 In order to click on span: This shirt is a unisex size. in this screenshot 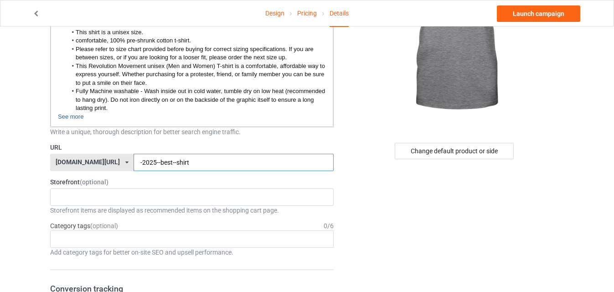, I will do `click(109, 32)`.